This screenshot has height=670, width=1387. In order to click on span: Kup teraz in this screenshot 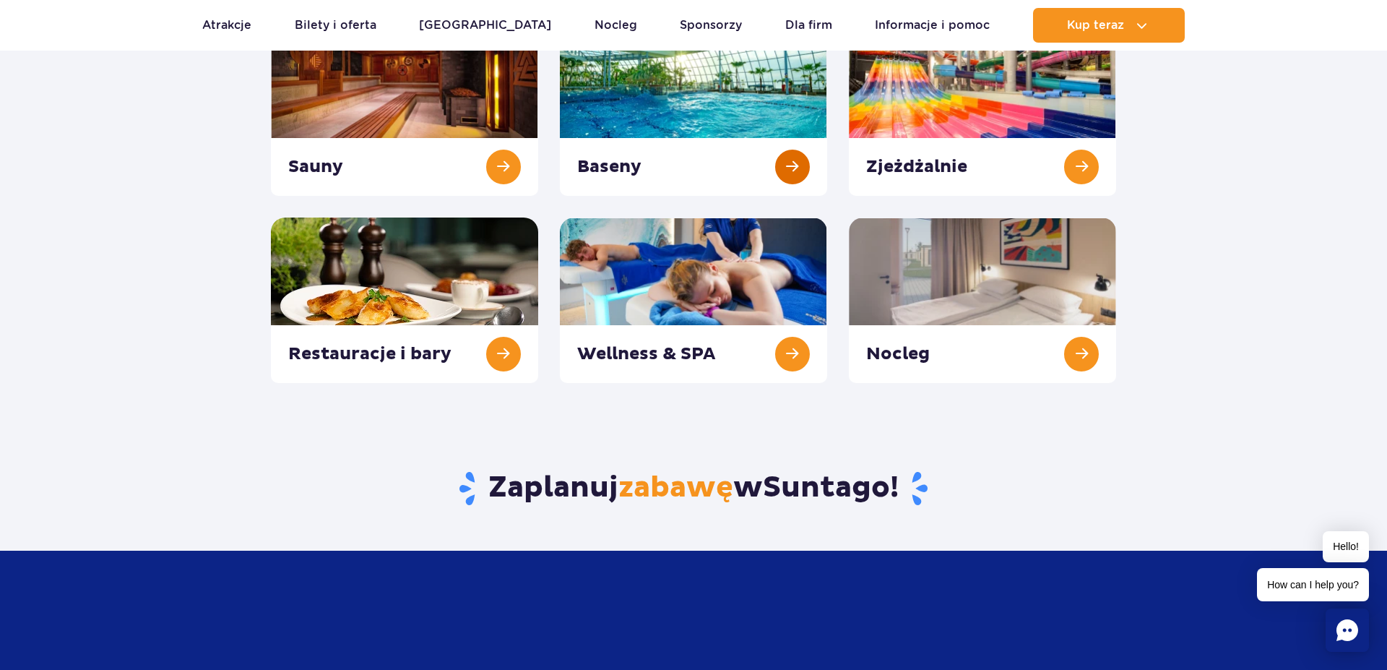, I will do `click(1095, 25)`.